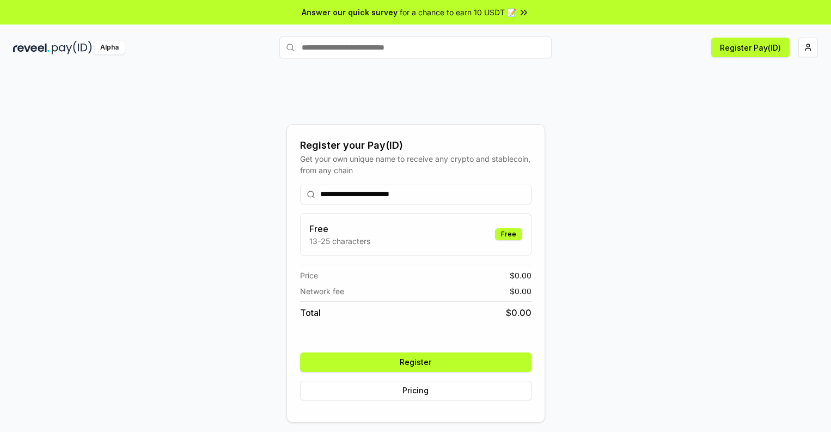 The width and height of the screenshot is (831, 432). What do you see at coordinates (309, 275) in the screenshot?
I see `span: Price` at bounding box center [309, 275].